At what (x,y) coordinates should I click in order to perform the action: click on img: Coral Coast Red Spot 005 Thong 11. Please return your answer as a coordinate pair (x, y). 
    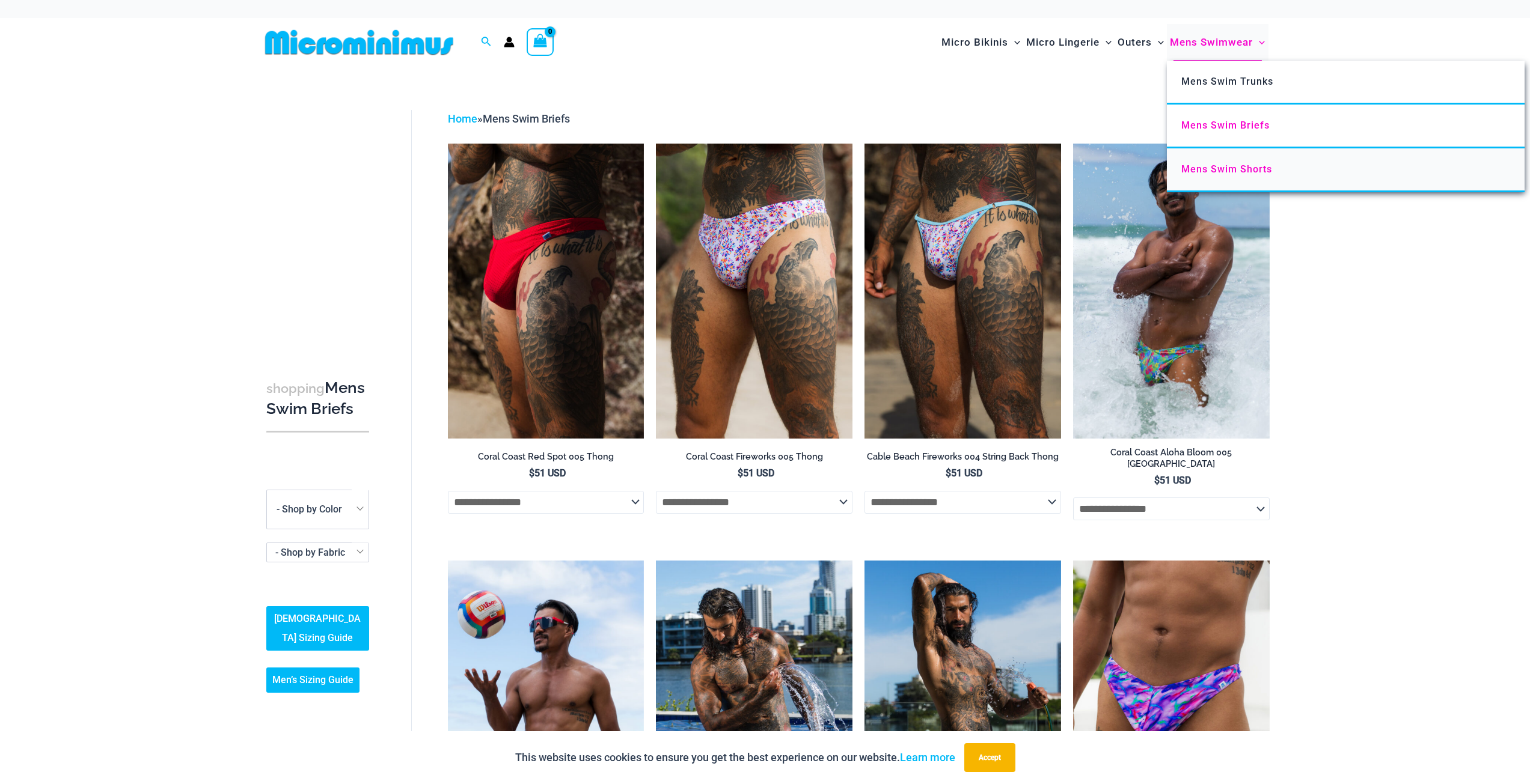
    Looking at the image, I should click on (546, 291).